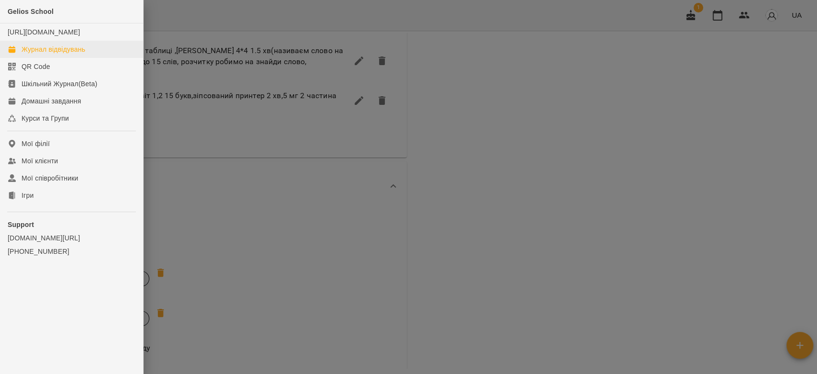 The height and width of the screenshot is (374, 817). I want to click on p: Support, so click(71, 224).